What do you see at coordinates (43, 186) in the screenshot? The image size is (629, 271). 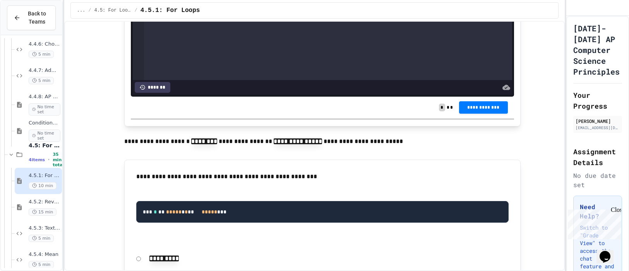 I see `span: 10 min` at bounding box center [43, 186].